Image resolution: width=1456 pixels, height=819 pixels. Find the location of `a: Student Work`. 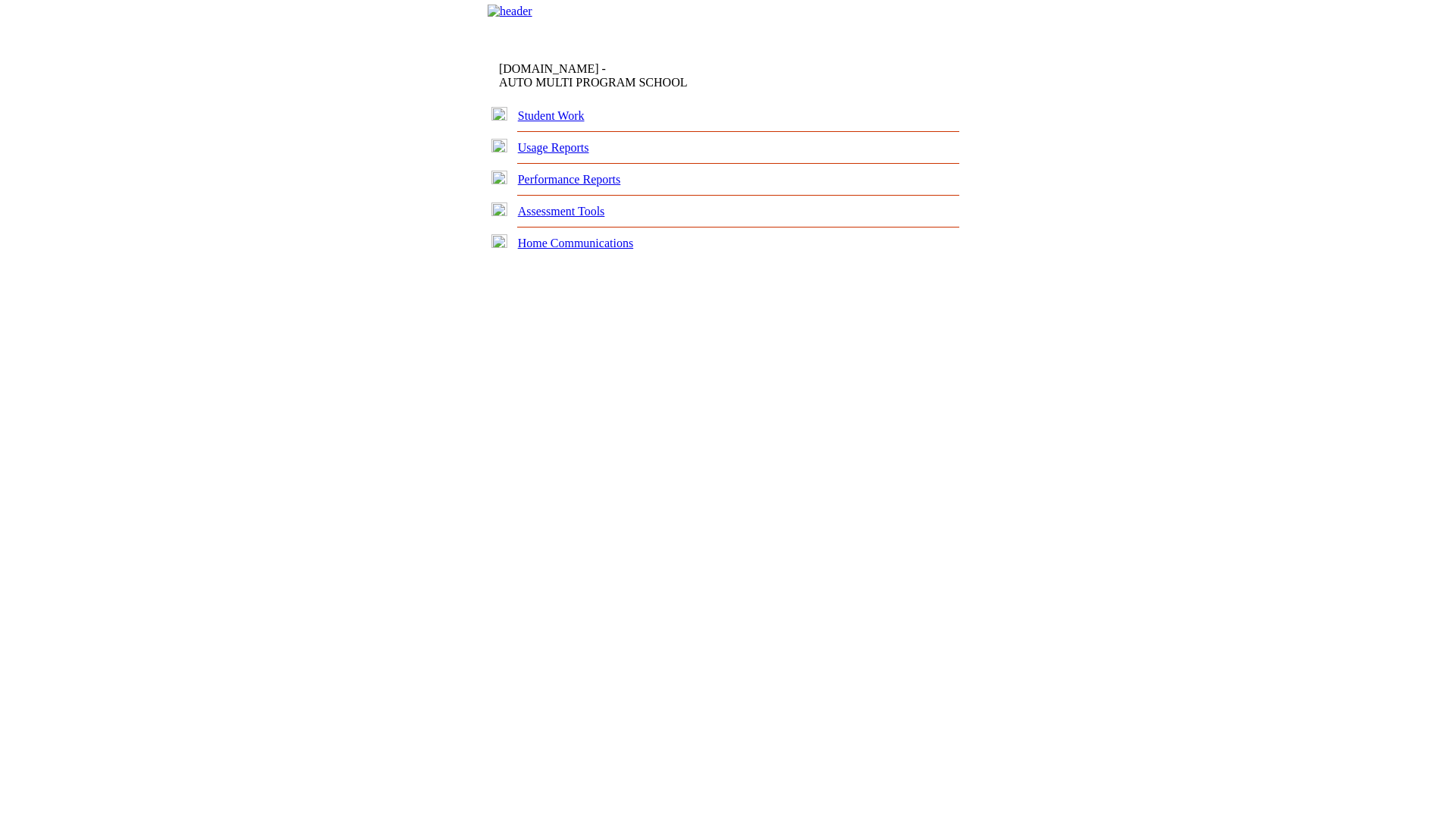

a: Student Work is located at coordinates (552, 115).